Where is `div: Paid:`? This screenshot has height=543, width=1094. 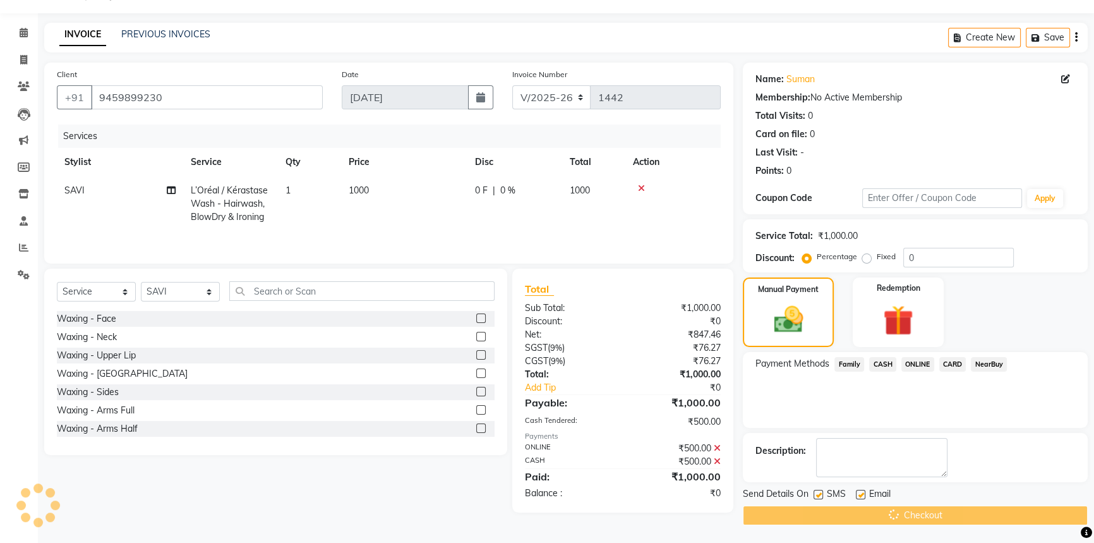 div: Paid: is located at coordinates (569, 476).